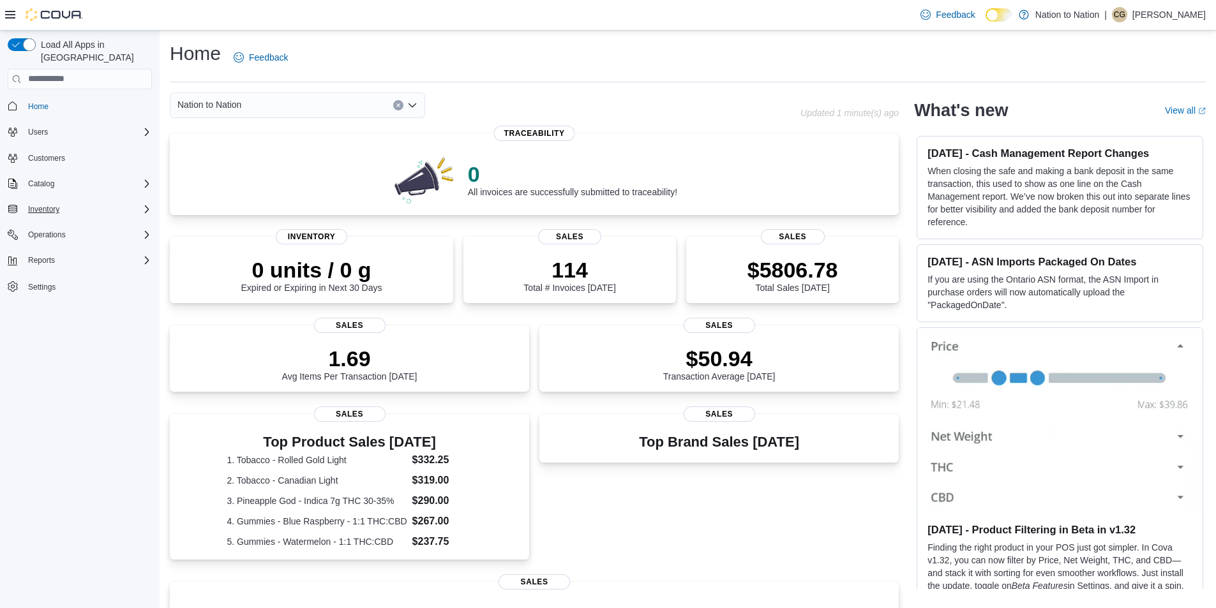 This screenshot has width=1216, height=608. I want to click on em: Beta Features, so click(1040, 586).